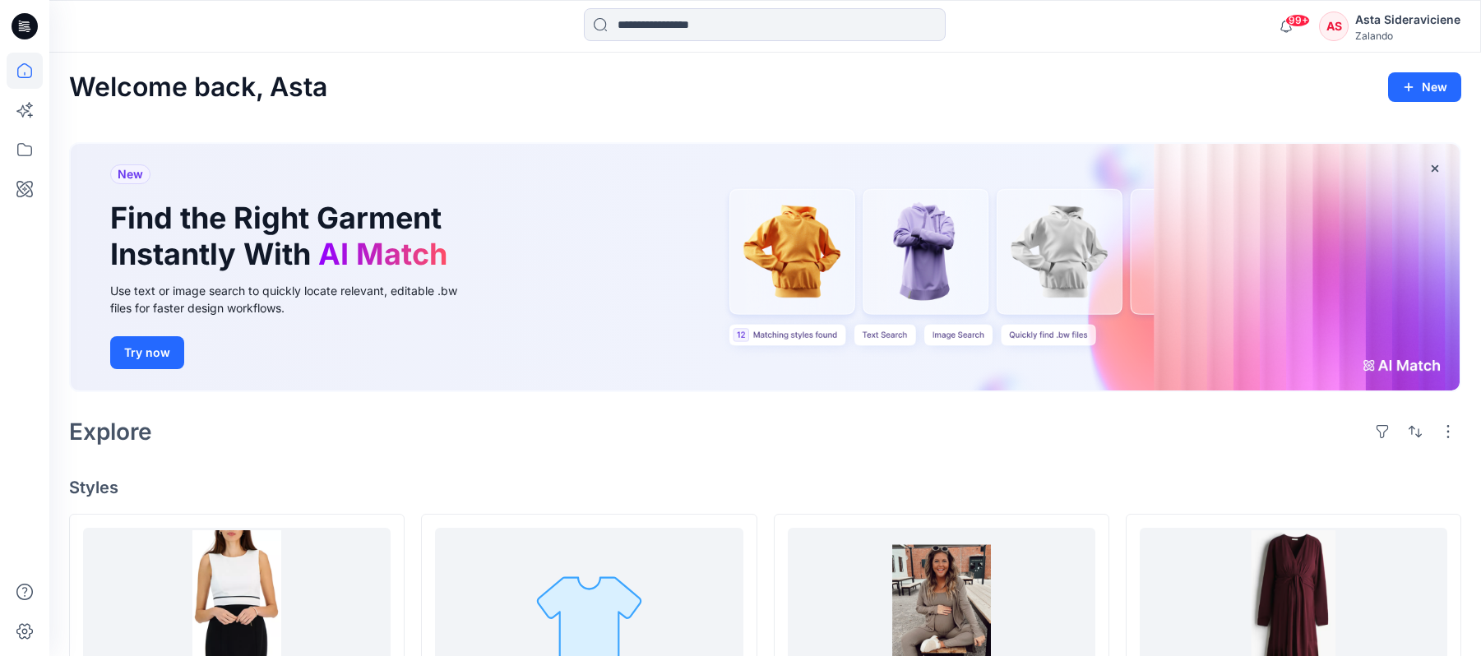  What do you see at coordinates (1407, 20) in the screenshot?
I see `div: Asta Sideraviciene` at bounding box center [1407, 20].